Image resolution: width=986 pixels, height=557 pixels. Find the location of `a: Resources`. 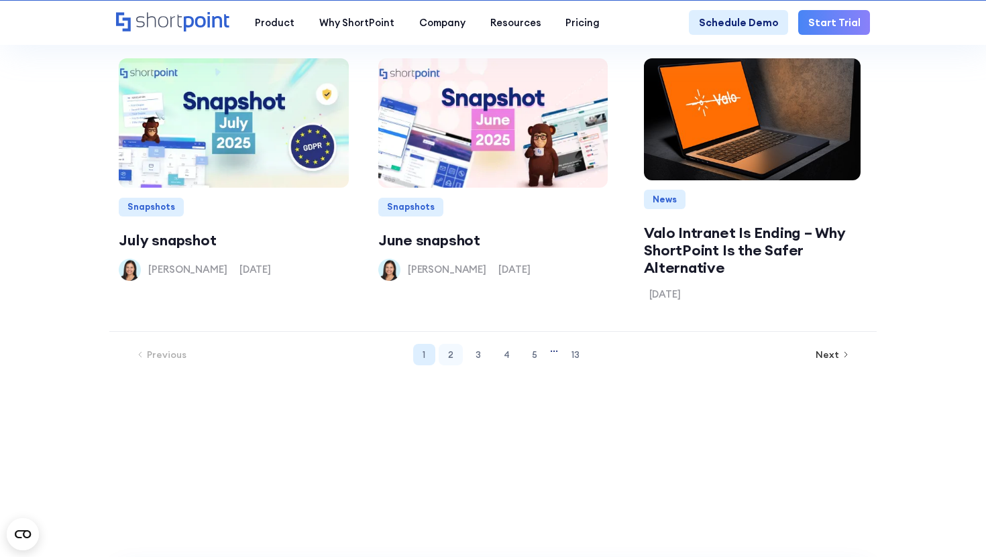

a: Resources is located at coordinates (515, 22).